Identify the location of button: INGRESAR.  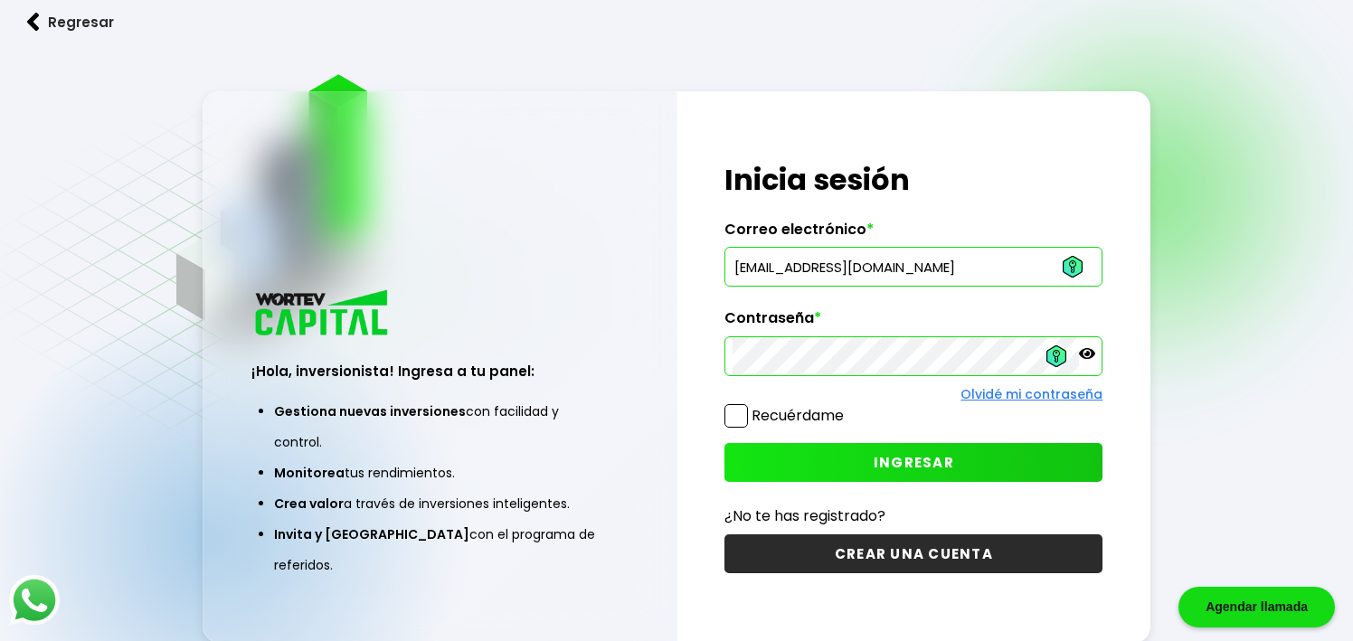
(913, 462).